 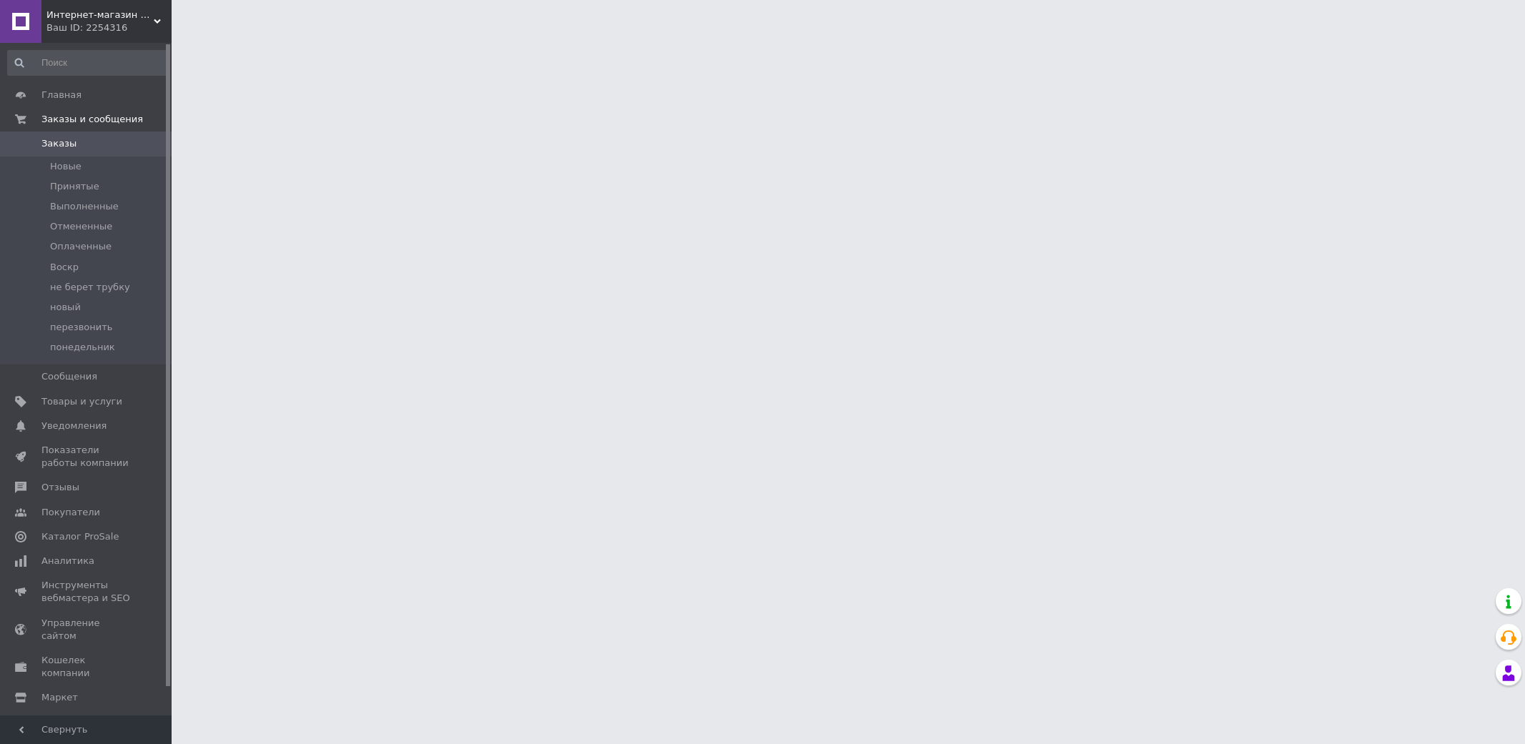 I want to click on span: Товары и услуги, so click(x=82, y=402).